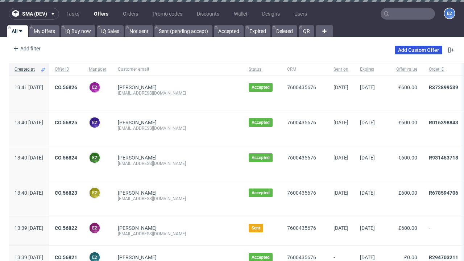  I want to click on a: R016398843, so click(444, 123).